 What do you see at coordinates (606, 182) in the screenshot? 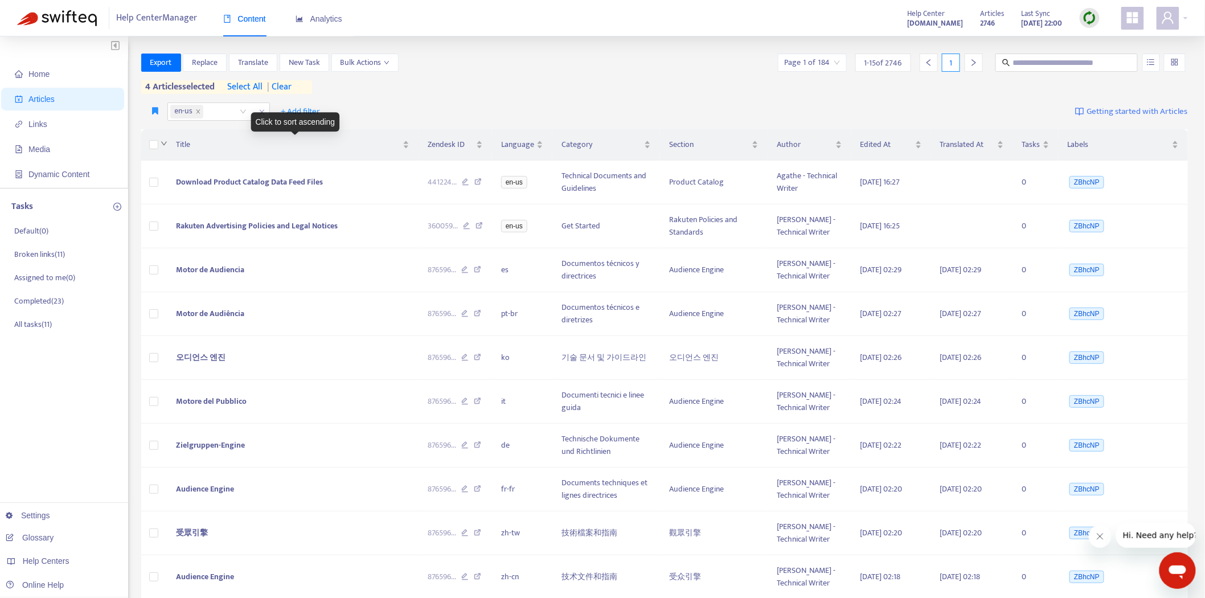
I see `td: Technical Documents and Guidelines` at bounding box center [606, 182].